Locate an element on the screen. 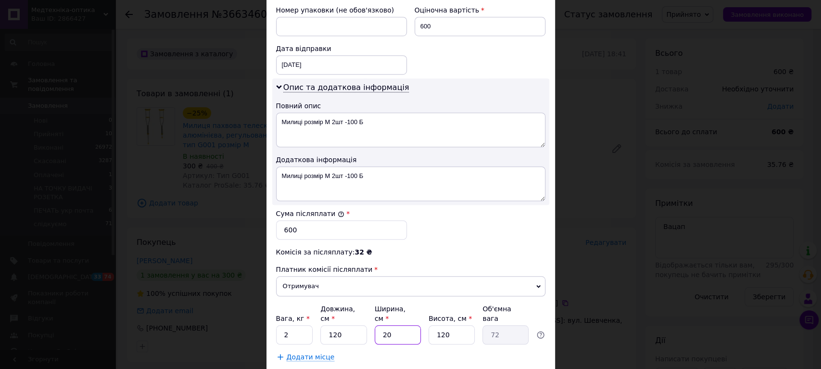 The height and width of the screenshot is (369, 821). span: Платник комісії післяплати is located at coordinates (324, 269).